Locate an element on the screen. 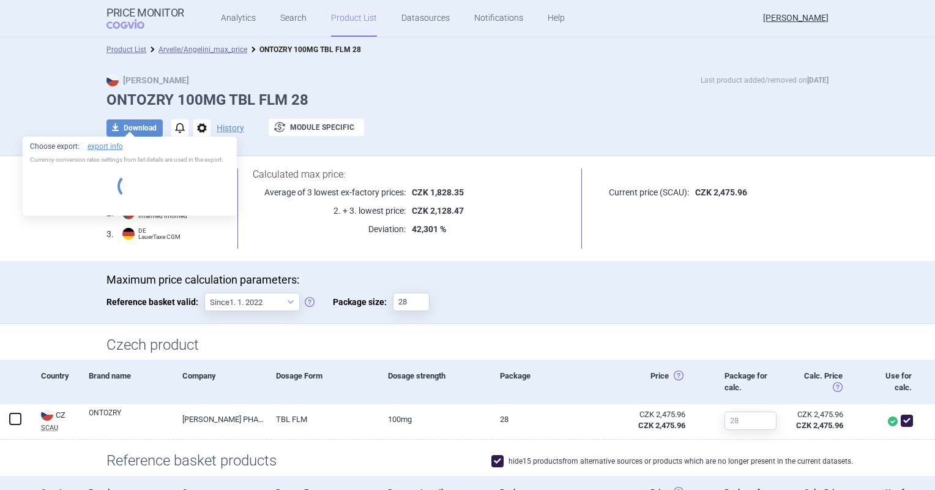 The height and width of the screenshot is (490, 935). strong: ONTOZRY 100MG TBL FLM 28 is located at coordinates (310, 50).